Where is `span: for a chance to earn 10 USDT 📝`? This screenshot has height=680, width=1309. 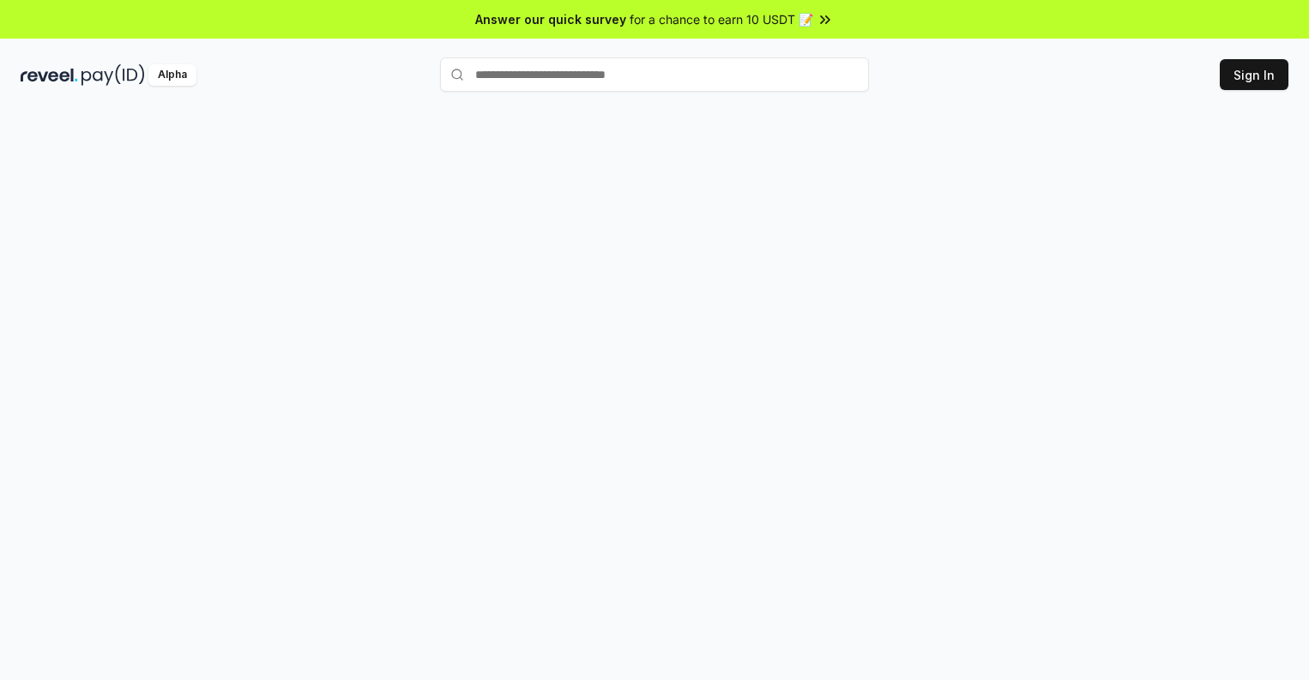 span: for a chance to earn 10 USDT 📝 is located at coordinates (722, 19).